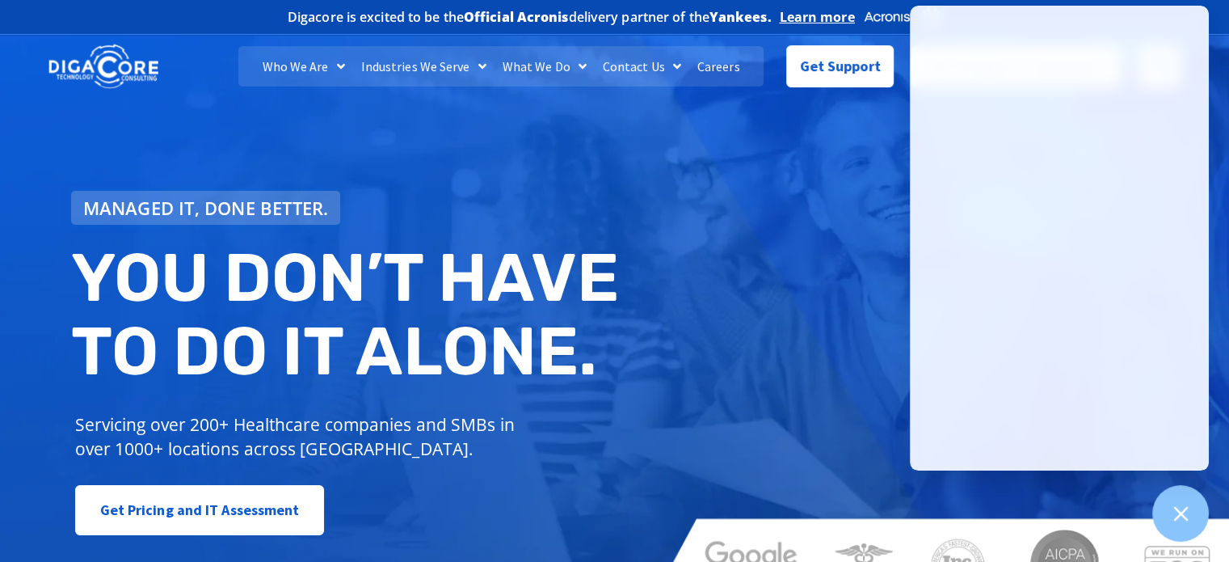 This screenshot has width=1229, height=562. Describe the element at coordinates (206, 208) in the screenshot. I see `span: Managed IT, done better.` at that location.